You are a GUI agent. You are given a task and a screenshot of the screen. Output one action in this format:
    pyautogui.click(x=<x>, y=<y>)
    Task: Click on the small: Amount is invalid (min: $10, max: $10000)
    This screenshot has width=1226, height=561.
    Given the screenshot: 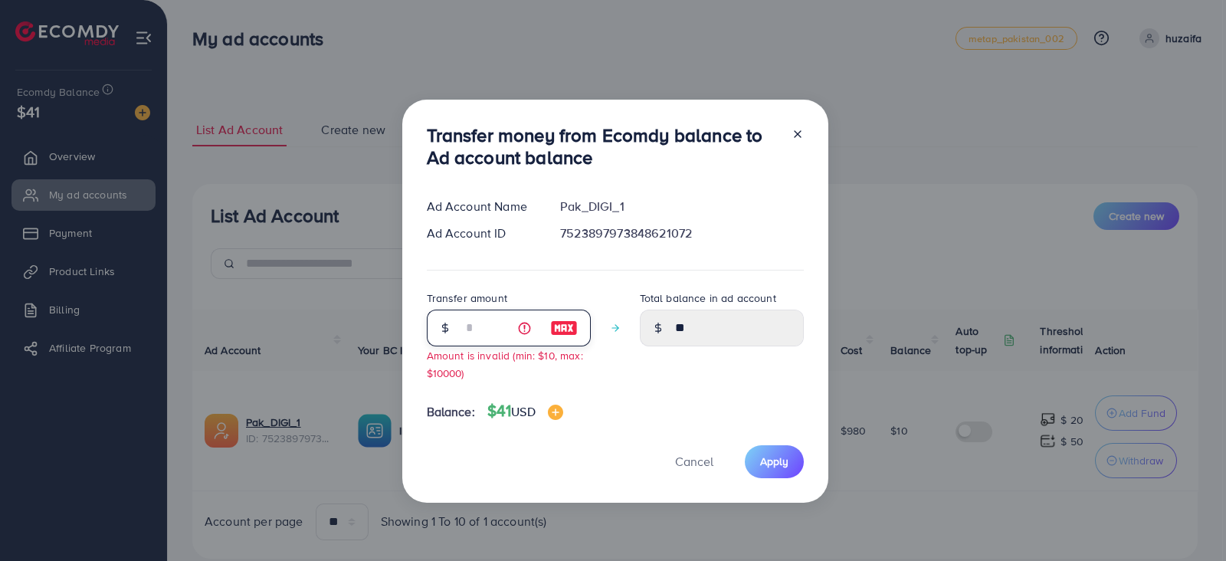 What is the action you would take?
    pyautogui.click(x=505, y=364)
    